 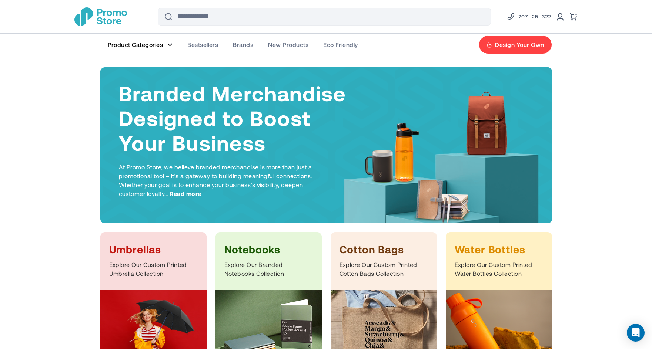 What do you see at coordinates (153, 249) in the screenshot?
I see `h3: Umbrellas` at bounding box center [153, 249].